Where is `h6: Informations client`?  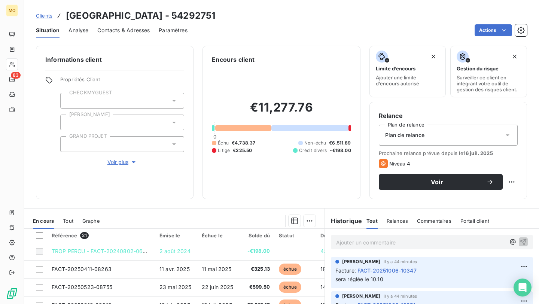
h6: Informations client is located at coordinates (115, 59).